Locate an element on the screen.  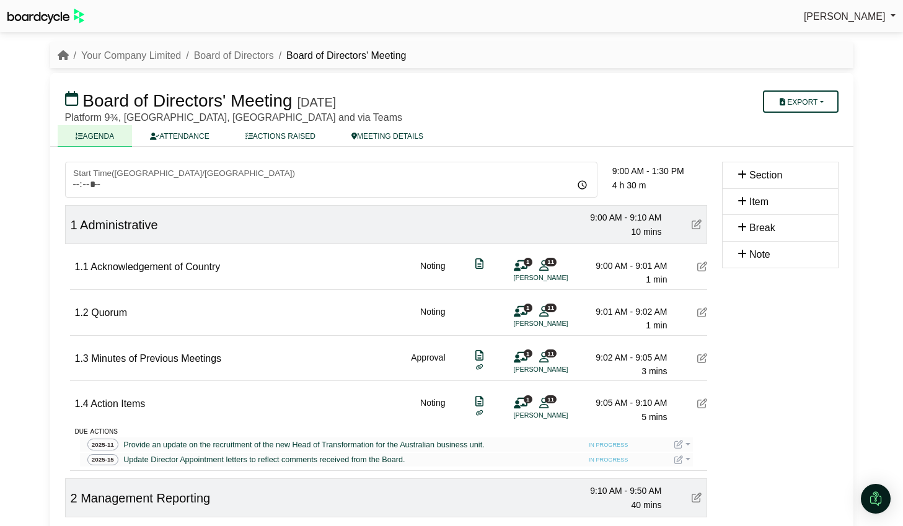
span: Quorum is located at coordinates (109, 312).